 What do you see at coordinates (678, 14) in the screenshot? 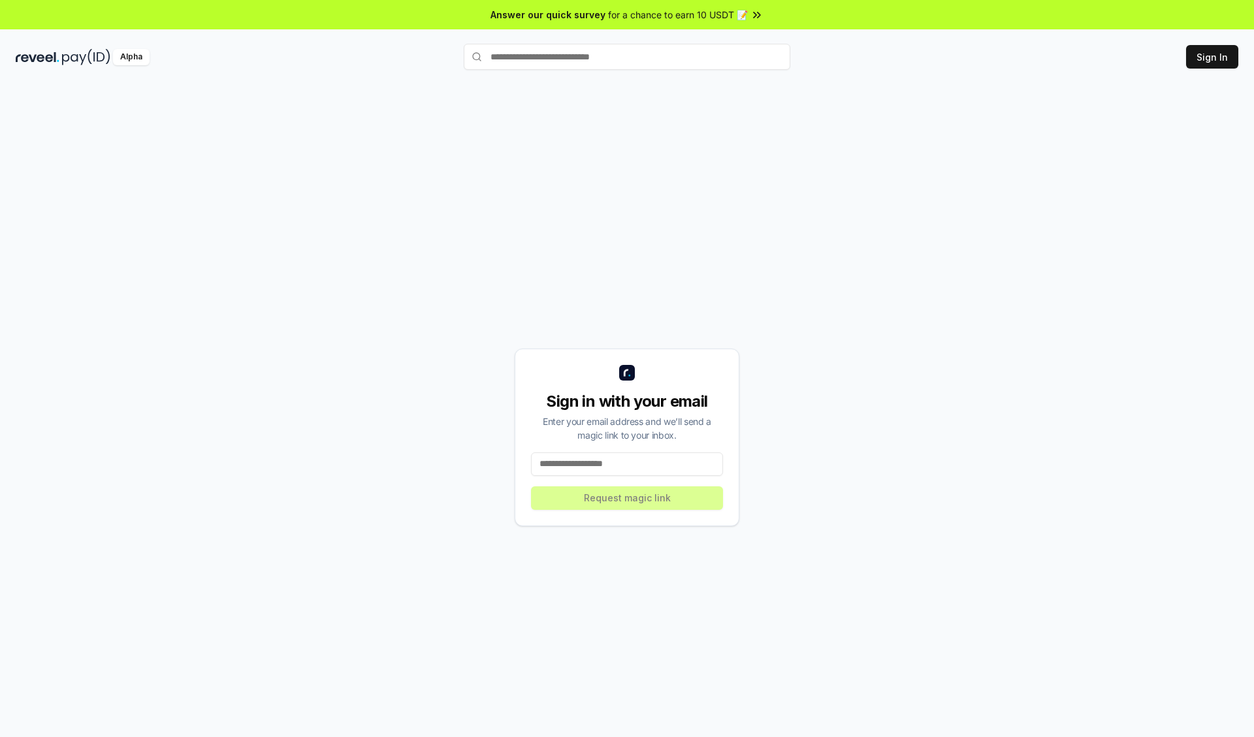
I see `span: for a chance to earn 10 USDT 📝` at bounding box center [678, 14].